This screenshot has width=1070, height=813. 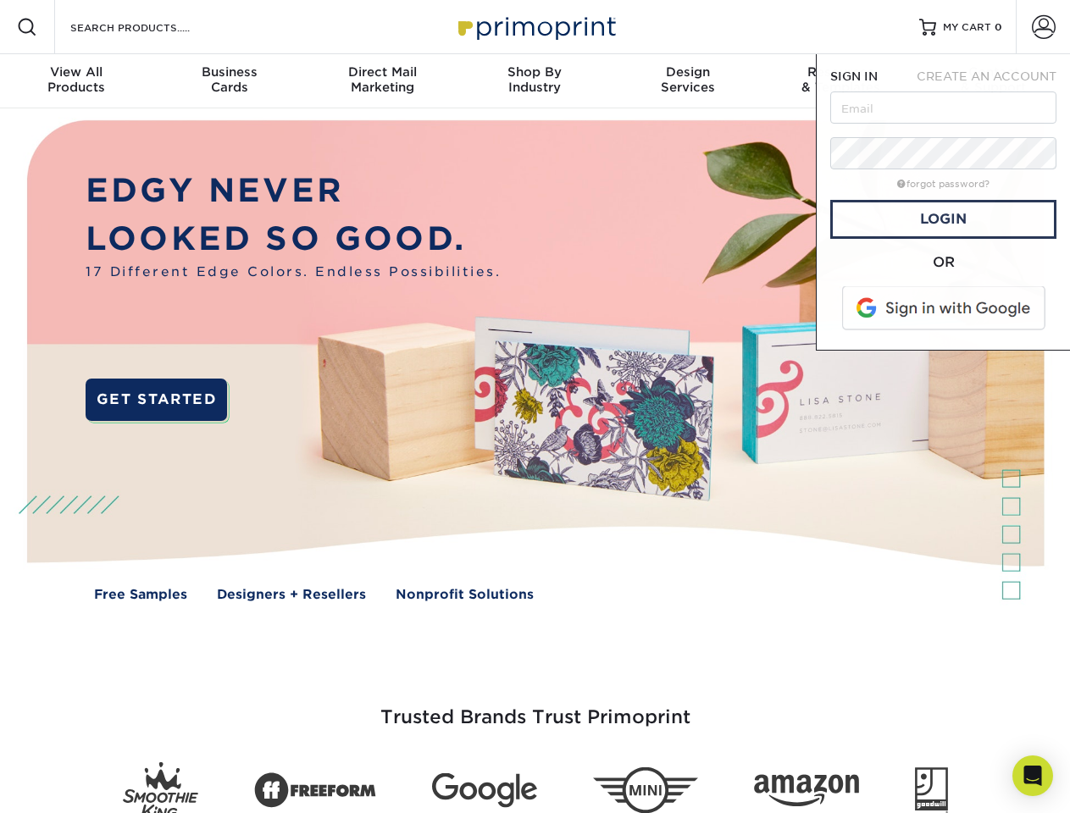 I want to click on div: Open Intercom Messenger, so click(x=1033, y=776).